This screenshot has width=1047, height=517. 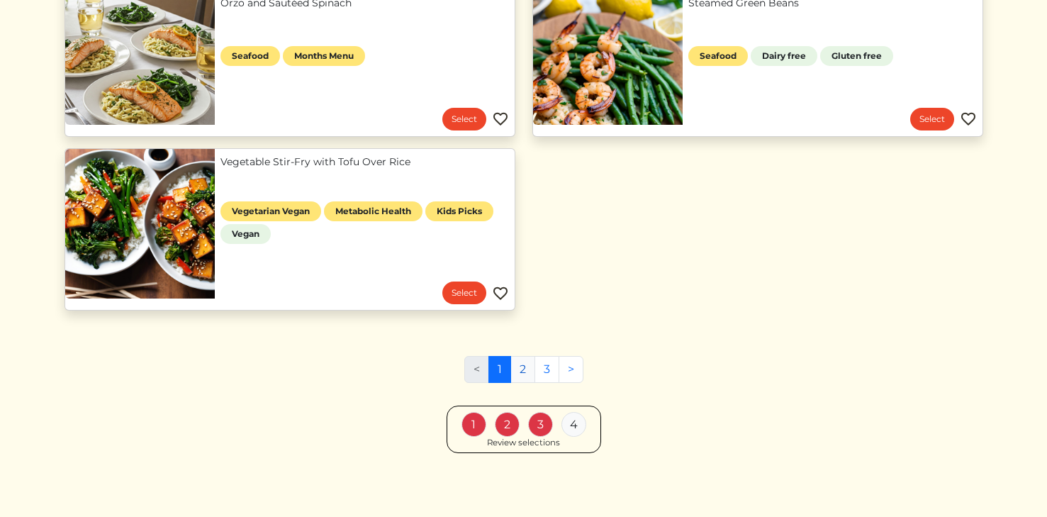 I want to click on nav: Pages, so click(x=524, y=375).